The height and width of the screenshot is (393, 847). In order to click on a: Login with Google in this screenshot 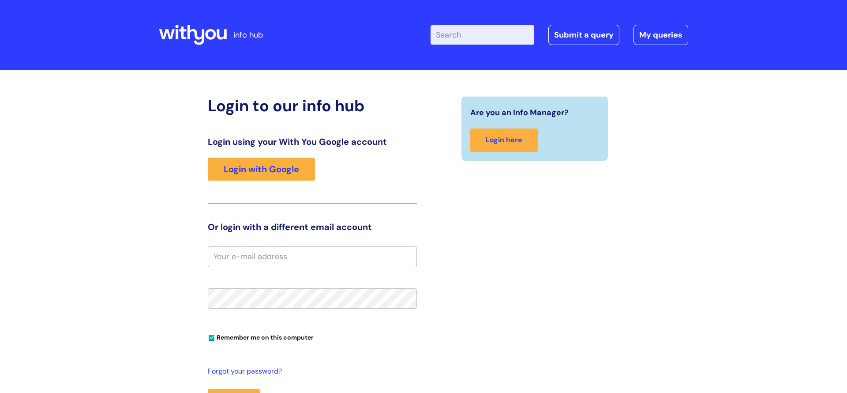, I will do `click(261, 169)`.